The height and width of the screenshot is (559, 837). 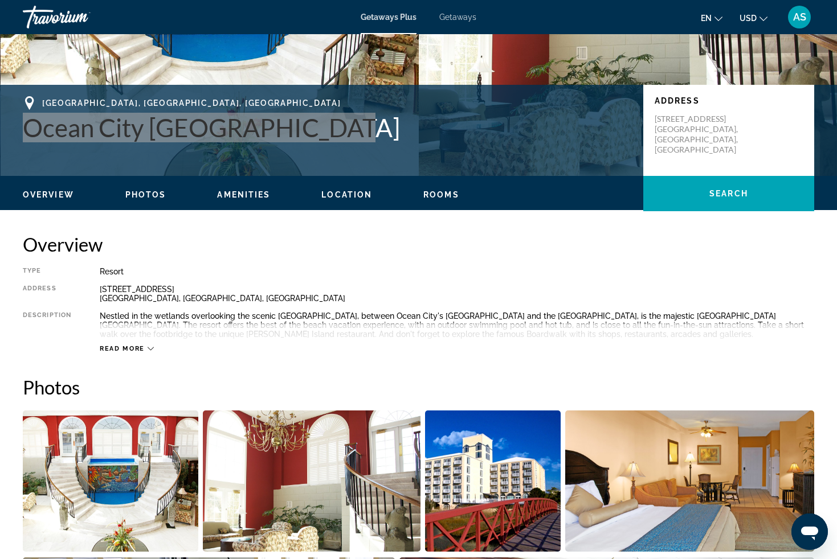 What do you see at coordinates (753, 18) in the screenshot?
I see `button: Change currency` at bounding box center [753, 18].